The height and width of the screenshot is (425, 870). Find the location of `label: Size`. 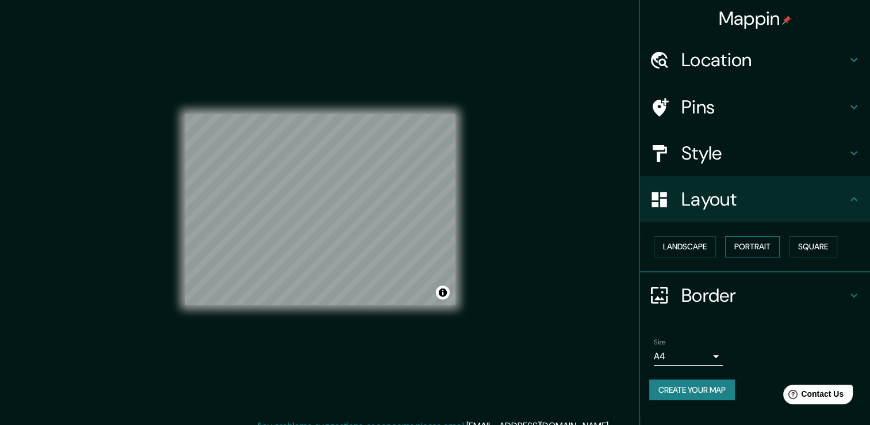

label: Size is located at coordinates (660, 341).